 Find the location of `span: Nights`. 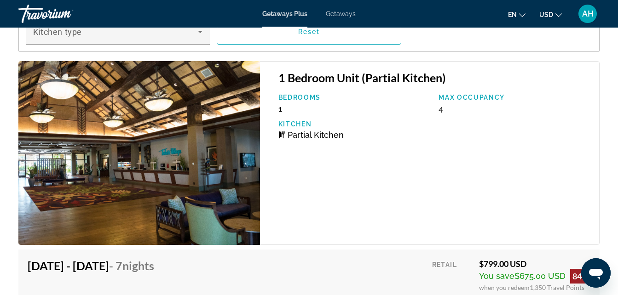

span: Nights is located at coordinates (138, 266).